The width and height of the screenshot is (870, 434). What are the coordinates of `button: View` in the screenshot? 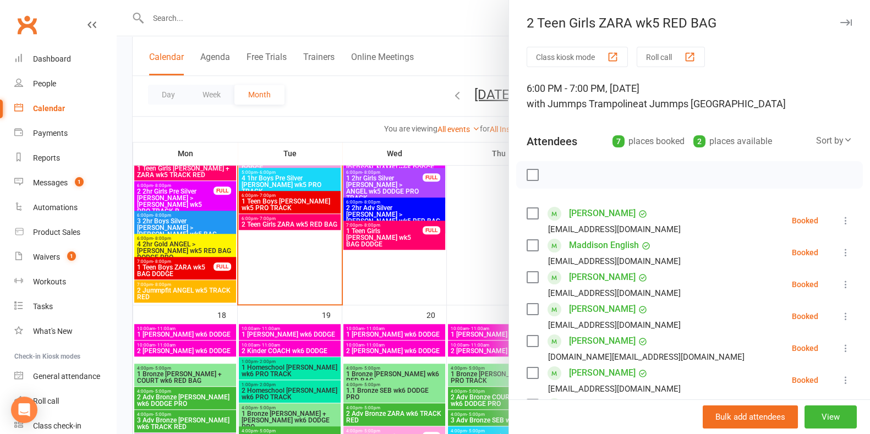 It's located at (831, 417).